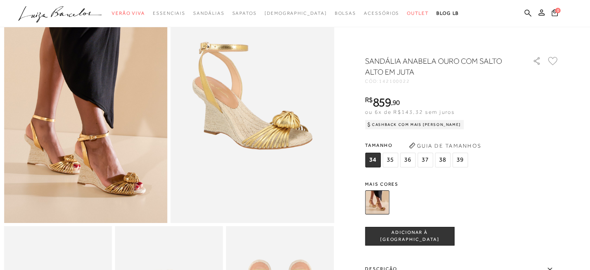 The image size is (590, 270). What do you see at coordinates (555, 14) in the screenshot?
I see `button: 0` at bounding box center [555, 14].